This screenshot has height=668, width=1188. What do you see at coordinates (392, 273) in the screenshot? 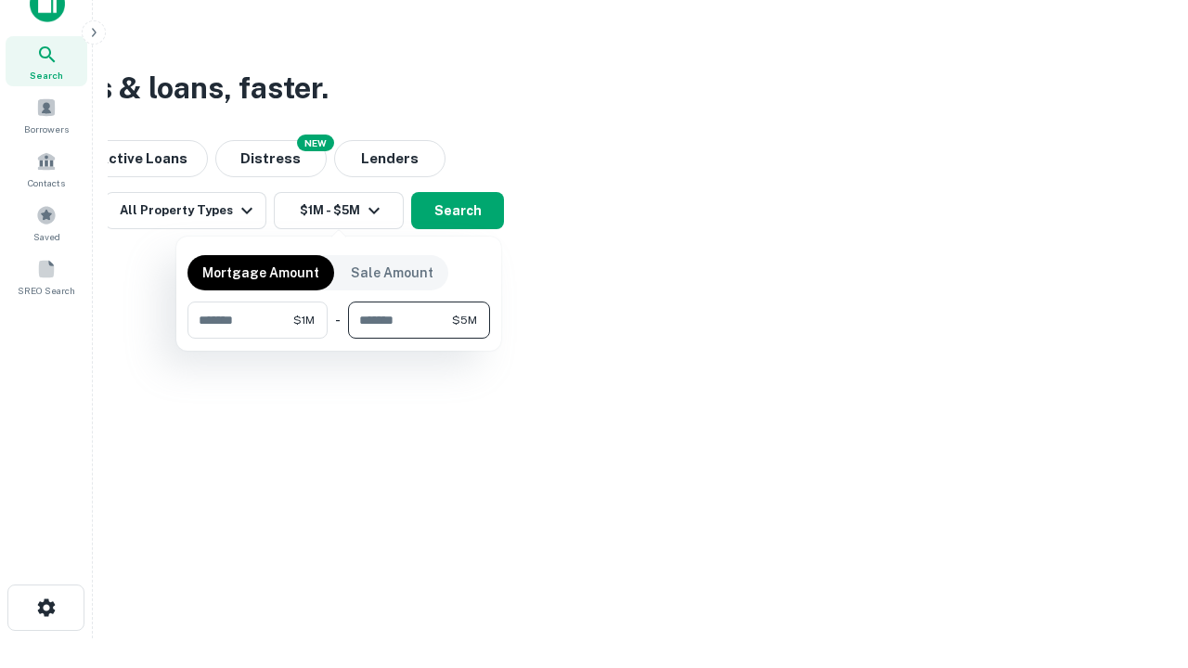
I see `p: Sale Amount` at bounding box center [392, 273].